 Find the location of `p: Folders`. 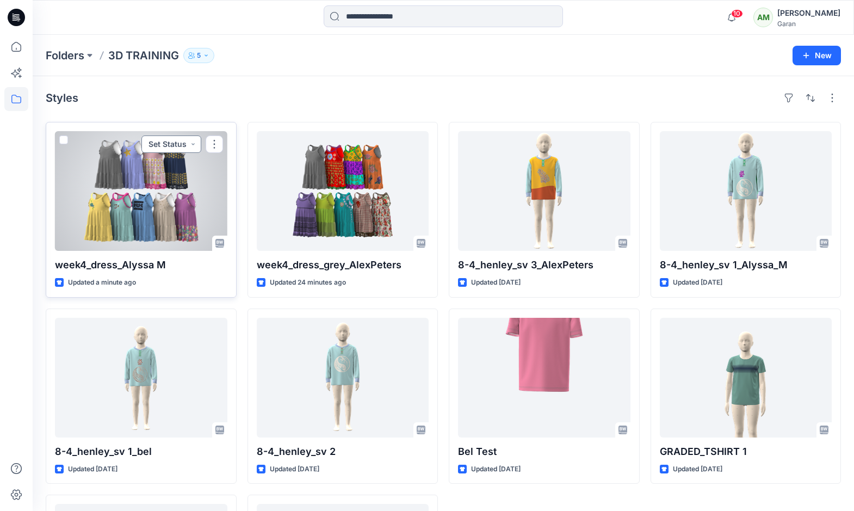

p: Folders is located at coordinates (65, 55).